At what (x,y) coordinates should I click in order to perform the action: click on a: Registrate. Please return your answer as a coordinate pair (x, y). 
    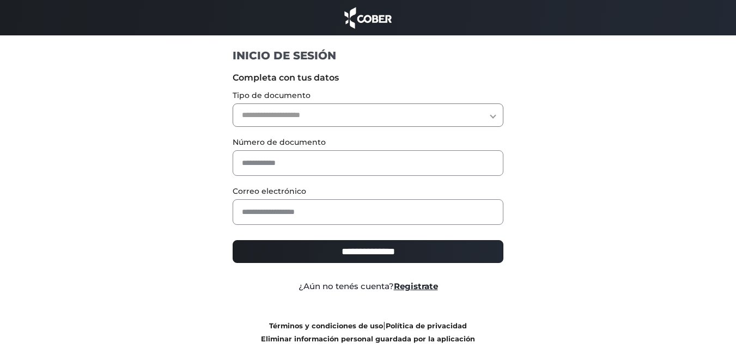
    Looking at the image, I should click on (416, 286).